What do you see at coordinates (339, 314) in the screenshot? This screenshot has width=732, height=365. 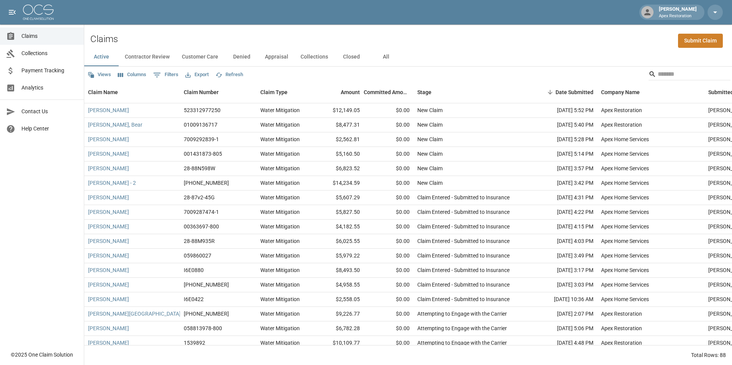 I see `div: $9,226.77` at bounding box center [339, 314].